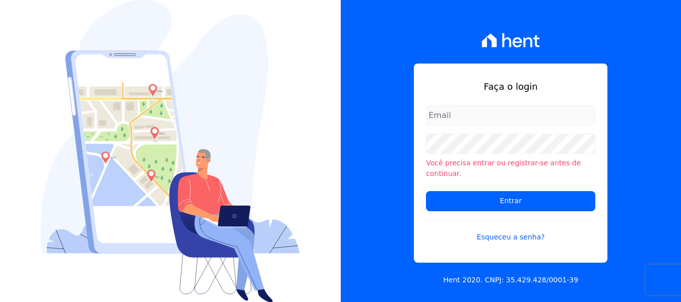  I want to click on li: Você precisa entrar ou registrar-se antes de continuar., so click(510, 168).